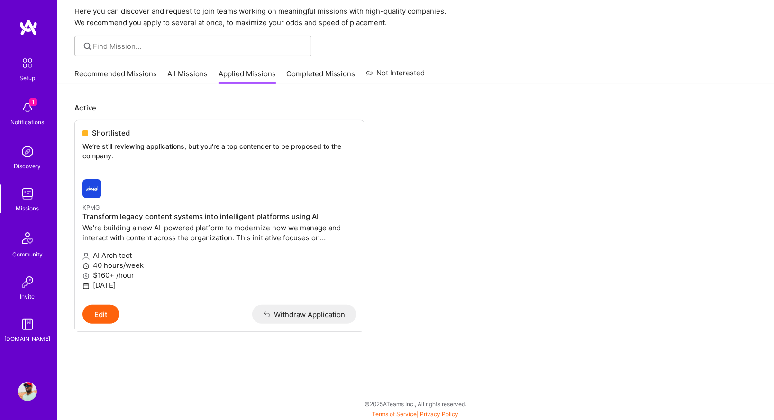 This screenshot has height=420, width=774. Describe the element at coordinates (86, 286) in the screenshot. I see `i: icon Calendar` at that location.